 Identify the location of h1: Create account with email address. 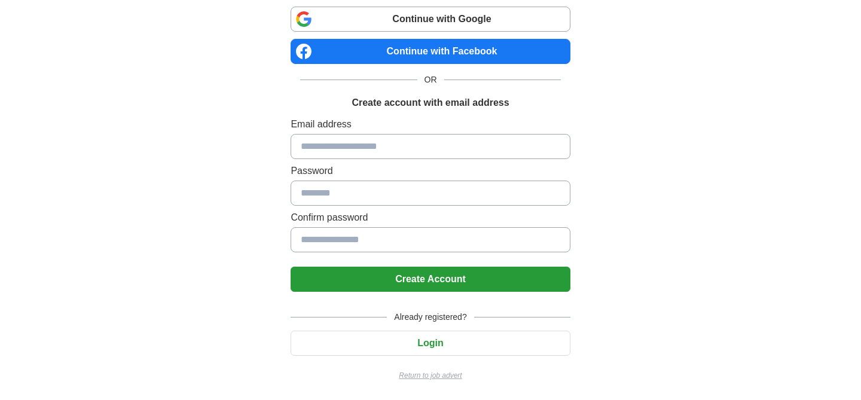
(430, 103).